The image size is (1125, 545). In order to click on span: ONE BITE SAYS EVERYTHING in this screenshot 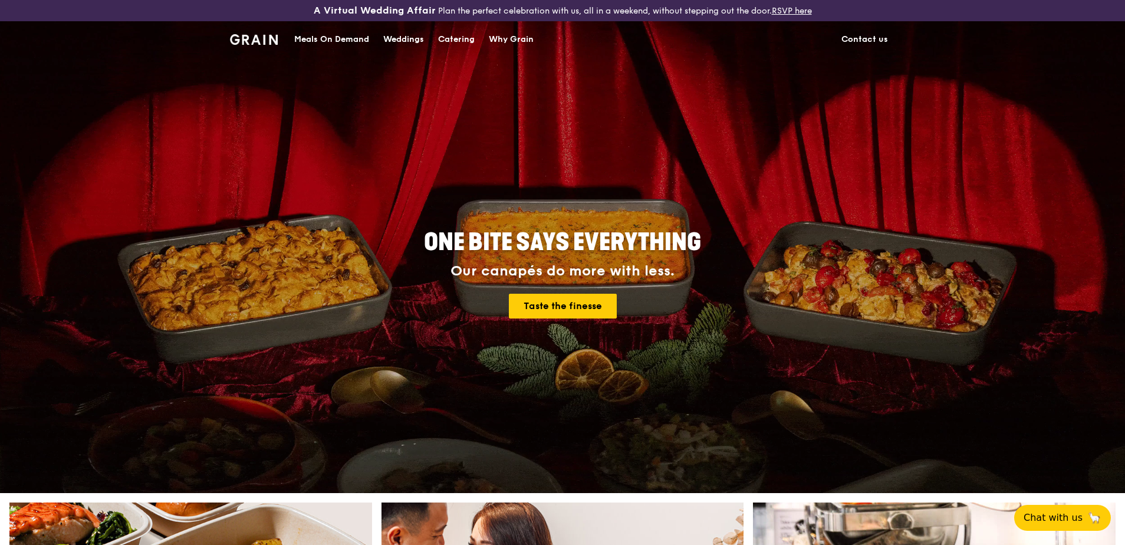, I will do `click(562, 242)`.